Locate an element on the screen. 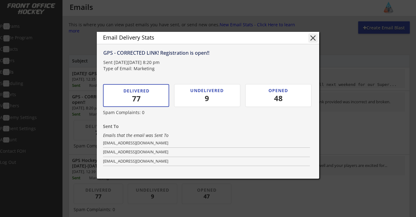 This screenshot has width=416, height=217. div: UNDELIVERED is located at coordinates (207, 91).